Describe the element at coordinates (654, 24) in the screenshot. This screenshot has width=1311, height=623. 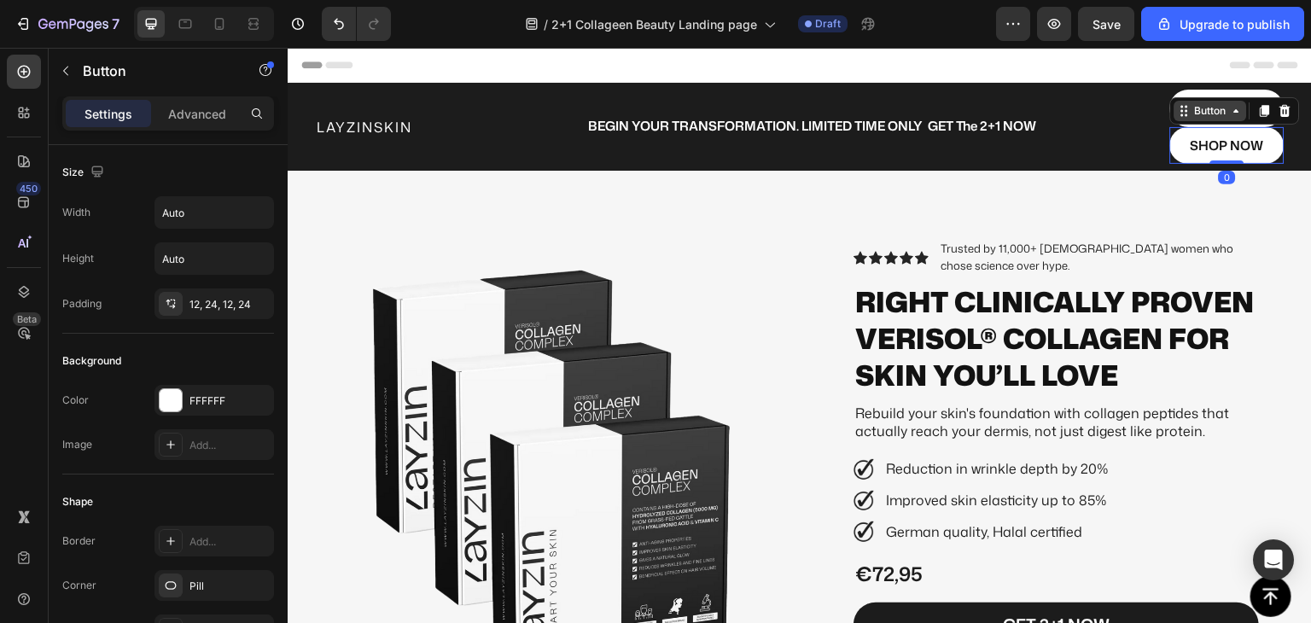
I see `span: 2+1 Collageen Beauty Landing page` at that location.